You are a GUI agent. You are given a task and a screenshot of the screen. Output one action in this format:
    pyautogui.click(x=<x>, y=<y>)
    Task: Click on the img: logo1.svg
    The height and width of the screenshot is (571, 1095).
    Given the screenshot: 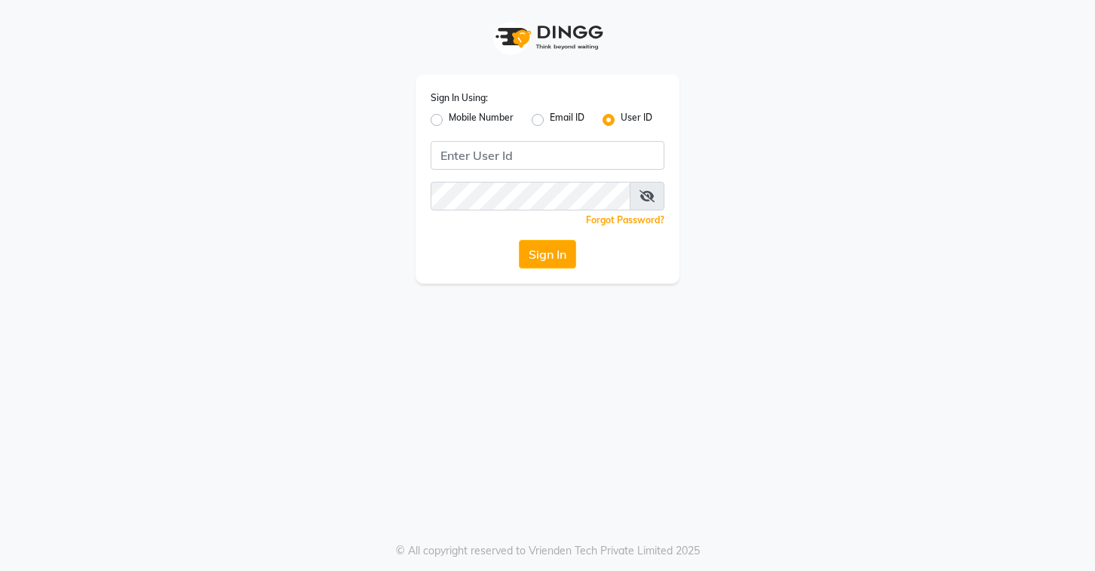 What is the action you would take?
    pyautogui.click(x=547, y=37)
    